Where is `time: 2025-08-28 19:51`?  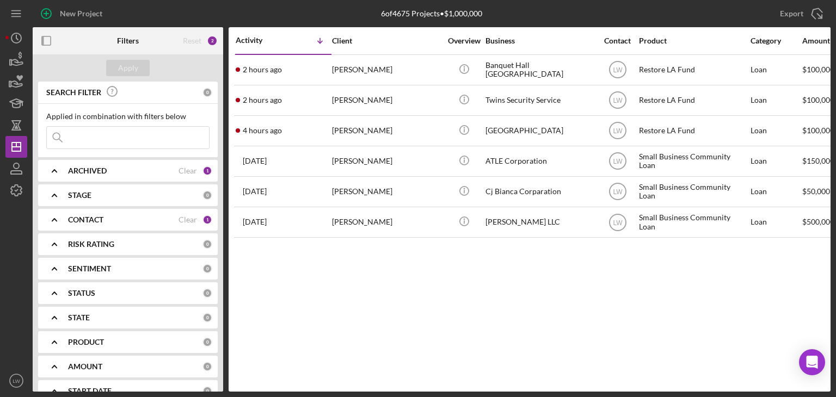 time: 2025-08-28 19:51 is located at coordinates (262, 131).